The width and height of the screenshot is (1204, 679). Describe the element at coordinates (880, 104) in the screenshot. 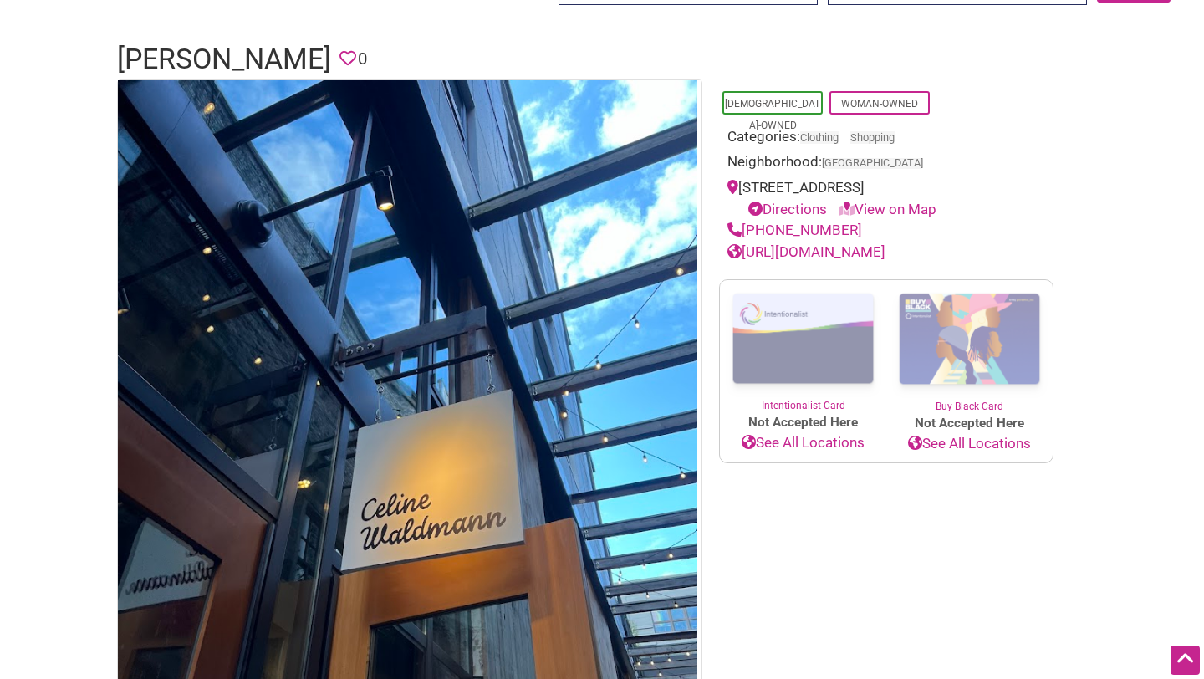

I see `a: Woman-Owned` at that location.